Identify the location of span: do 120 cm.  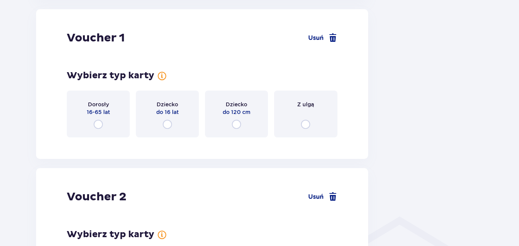
(237, 112).